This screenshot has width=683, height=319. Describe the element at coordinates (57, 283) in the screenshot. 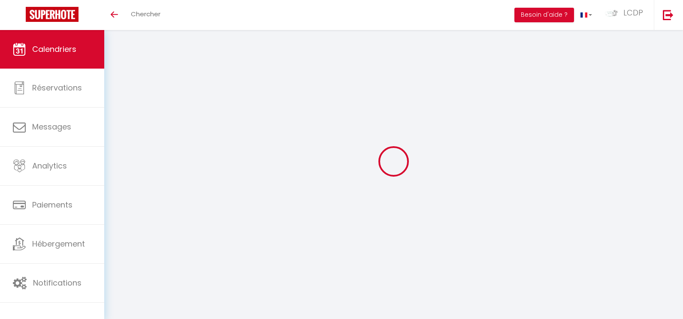

I see `span: Notifications` at that location.